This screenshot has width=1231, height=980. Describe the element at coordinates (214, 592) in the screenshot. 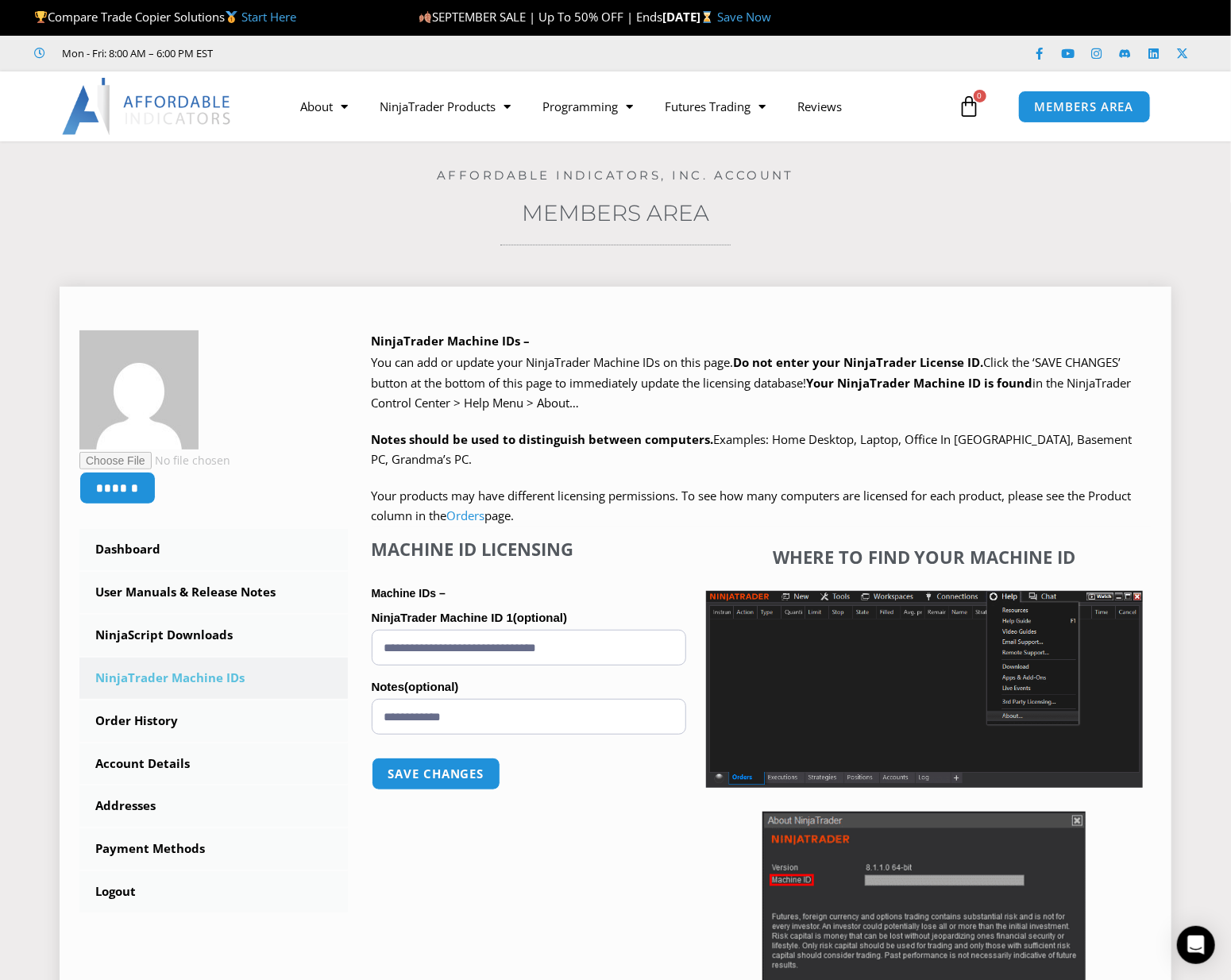

I see `a: User Manuals & Release Notes` at that location.